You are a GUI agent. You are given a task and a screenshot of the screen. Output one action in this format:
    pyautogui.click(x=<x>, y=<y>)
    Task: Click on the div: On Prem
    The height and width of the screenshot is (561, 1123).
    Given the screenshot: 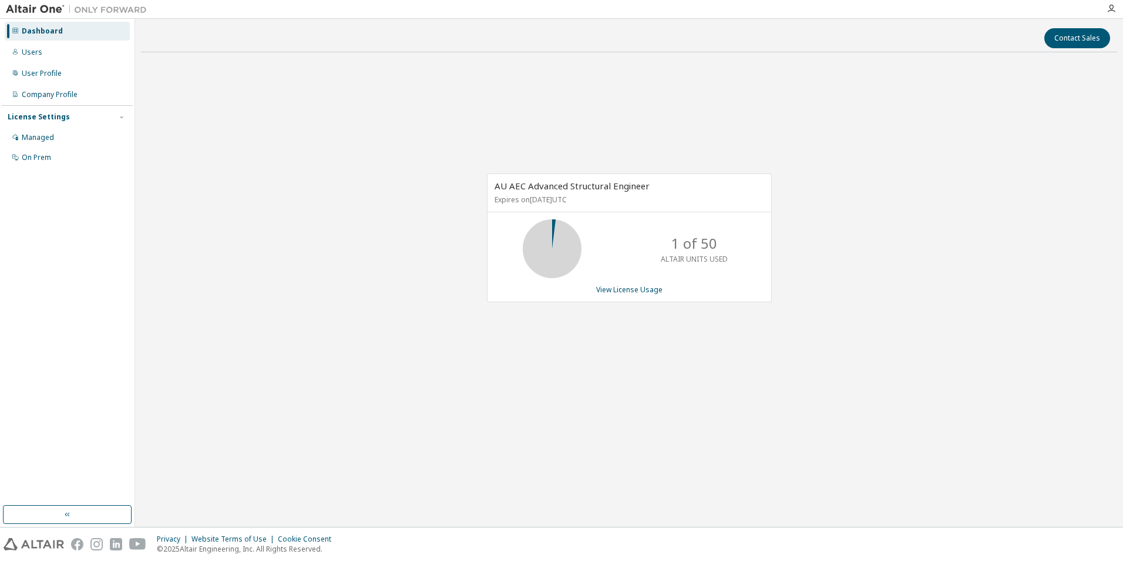 What is the action you would take?
    pyautogui.click(x=36, y=157)
    